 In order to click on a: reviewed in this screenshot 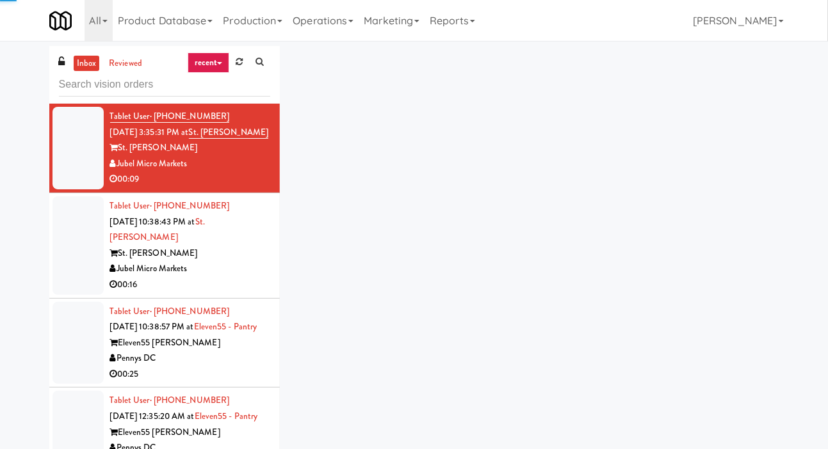, I will do `click(125, 63)`.